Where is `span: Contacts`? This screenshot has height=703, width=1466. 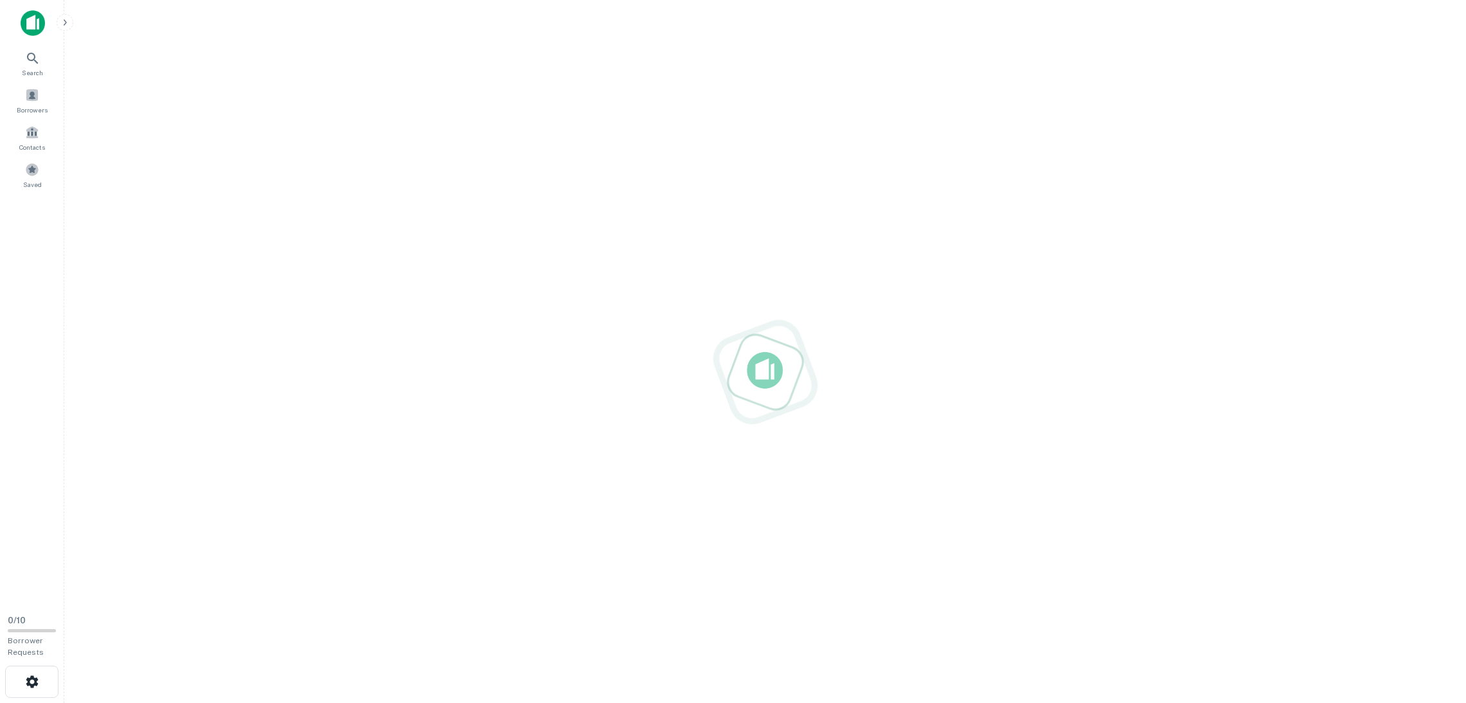 span: Contacts is located at coordinates (32, 147).